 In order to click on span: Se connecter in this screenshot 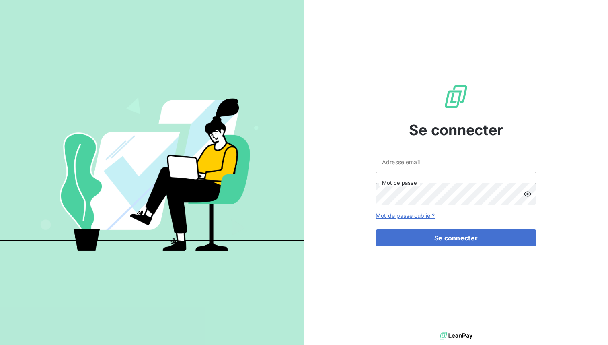, I will do `click(456, 130)`.